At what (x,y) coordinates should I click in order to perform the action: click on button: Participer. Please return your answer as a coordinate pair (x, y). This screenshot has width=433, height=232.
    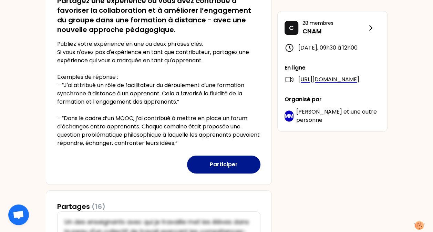
    Looking at the image, I should click on (224, 165).